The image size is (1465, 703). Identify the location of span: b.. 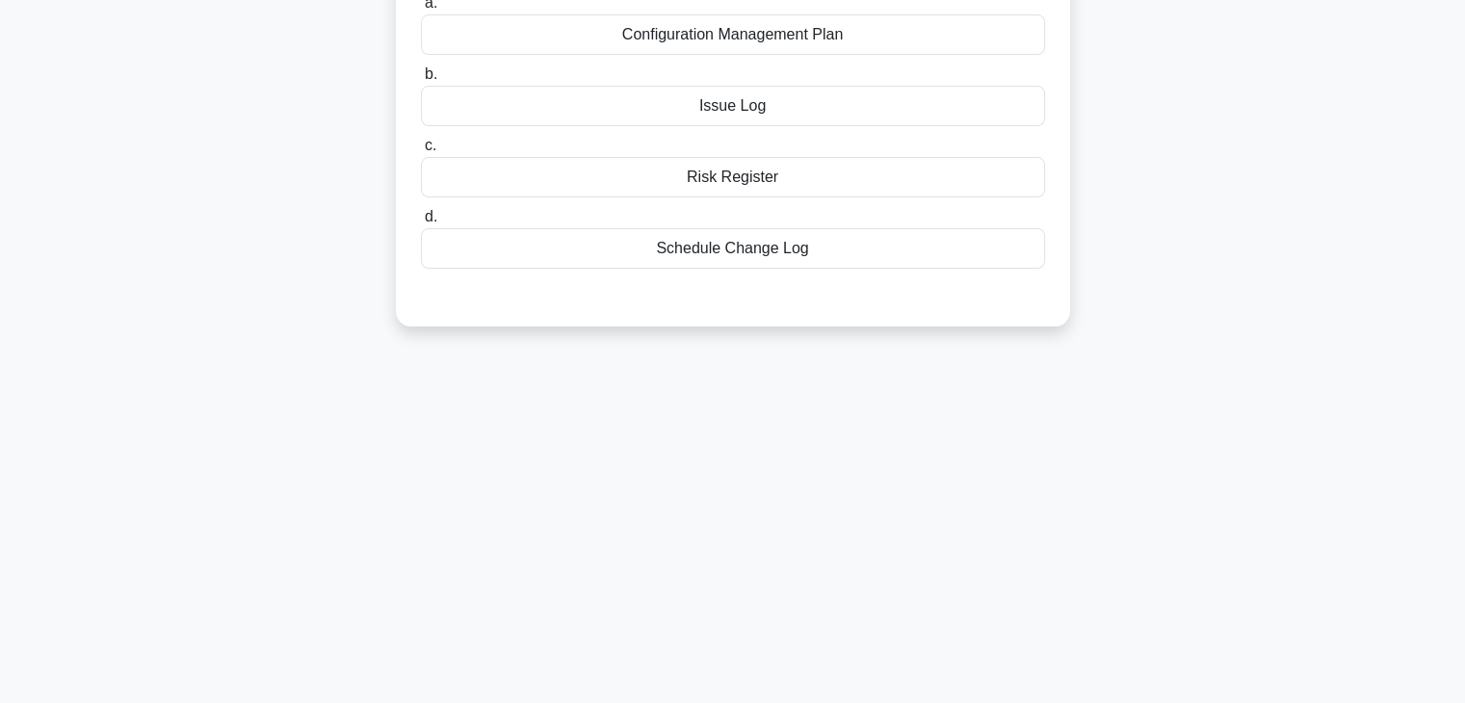
(431, 73).